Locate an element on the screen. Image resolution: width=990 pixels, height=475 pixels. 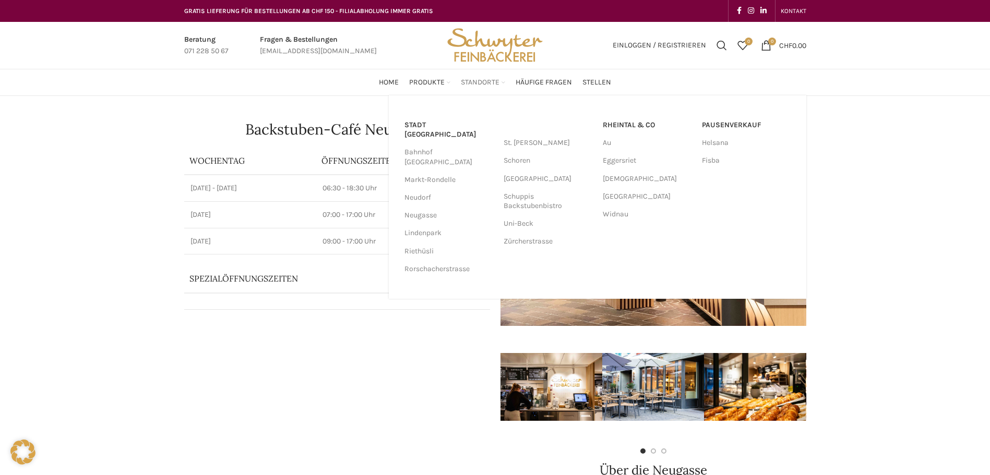
img: schwyter-61 is located at coordinates (653, 387).